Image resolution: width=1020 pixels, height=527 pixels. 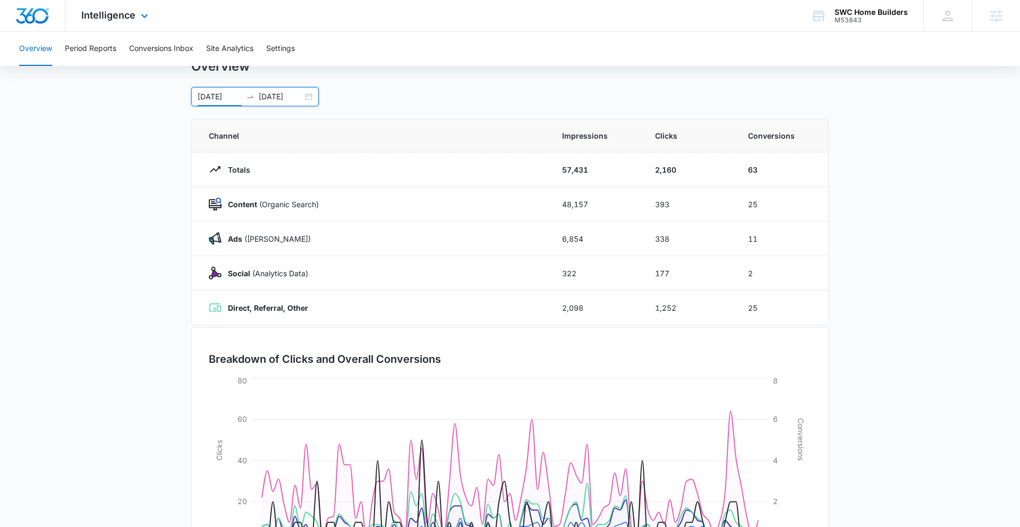 I want to click on td: 11, so click(x=781, y=238).